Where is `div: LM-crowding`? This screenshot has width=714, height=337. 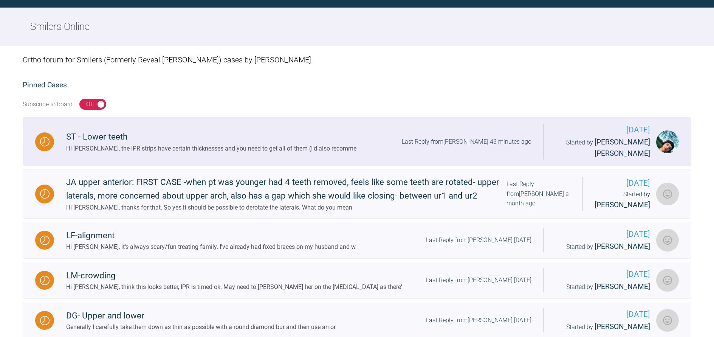
div: LM-crowding is located at coordinates (234, 275).